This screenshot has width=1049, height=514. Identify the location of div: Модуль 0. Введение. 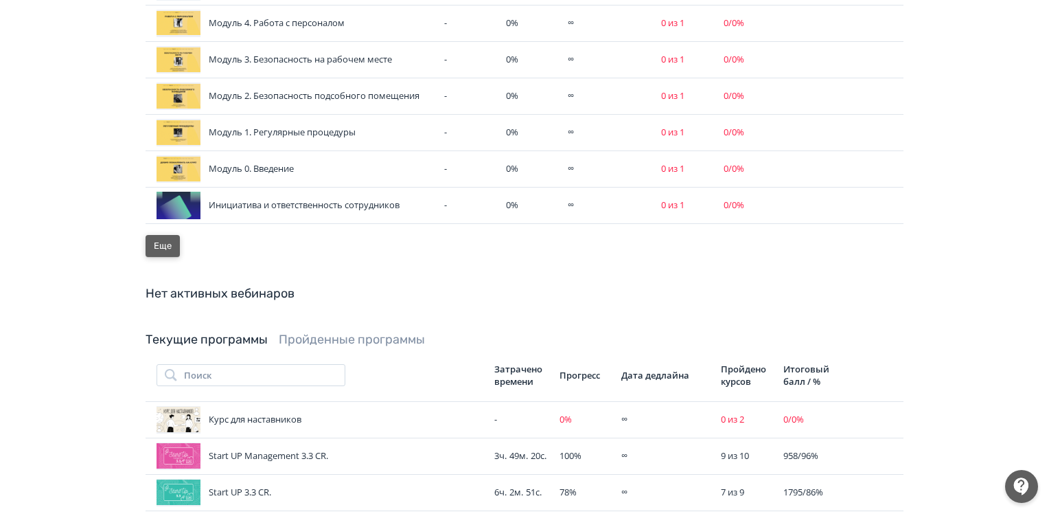
(295, 169).